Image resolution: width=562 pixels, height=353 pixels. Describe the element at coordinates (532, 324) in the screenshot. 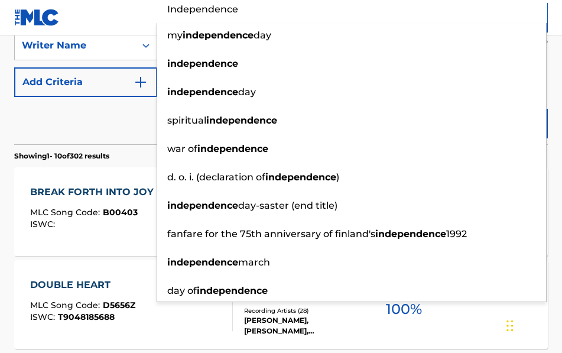

I see `div: Chat Widget` at that location.